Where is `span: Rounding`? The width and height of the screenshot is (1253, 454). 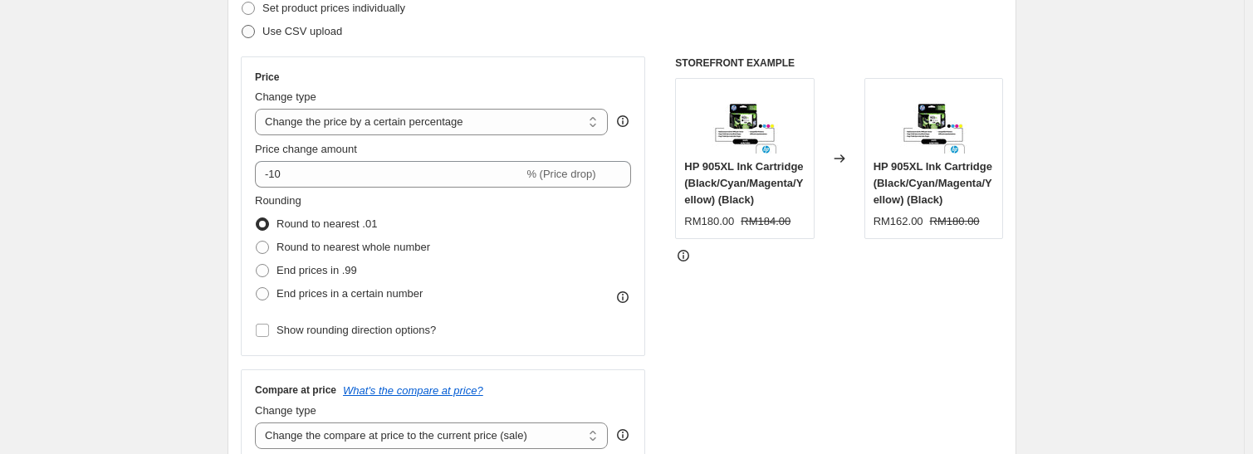 span: Rounding is located at coordinates (278, 200).